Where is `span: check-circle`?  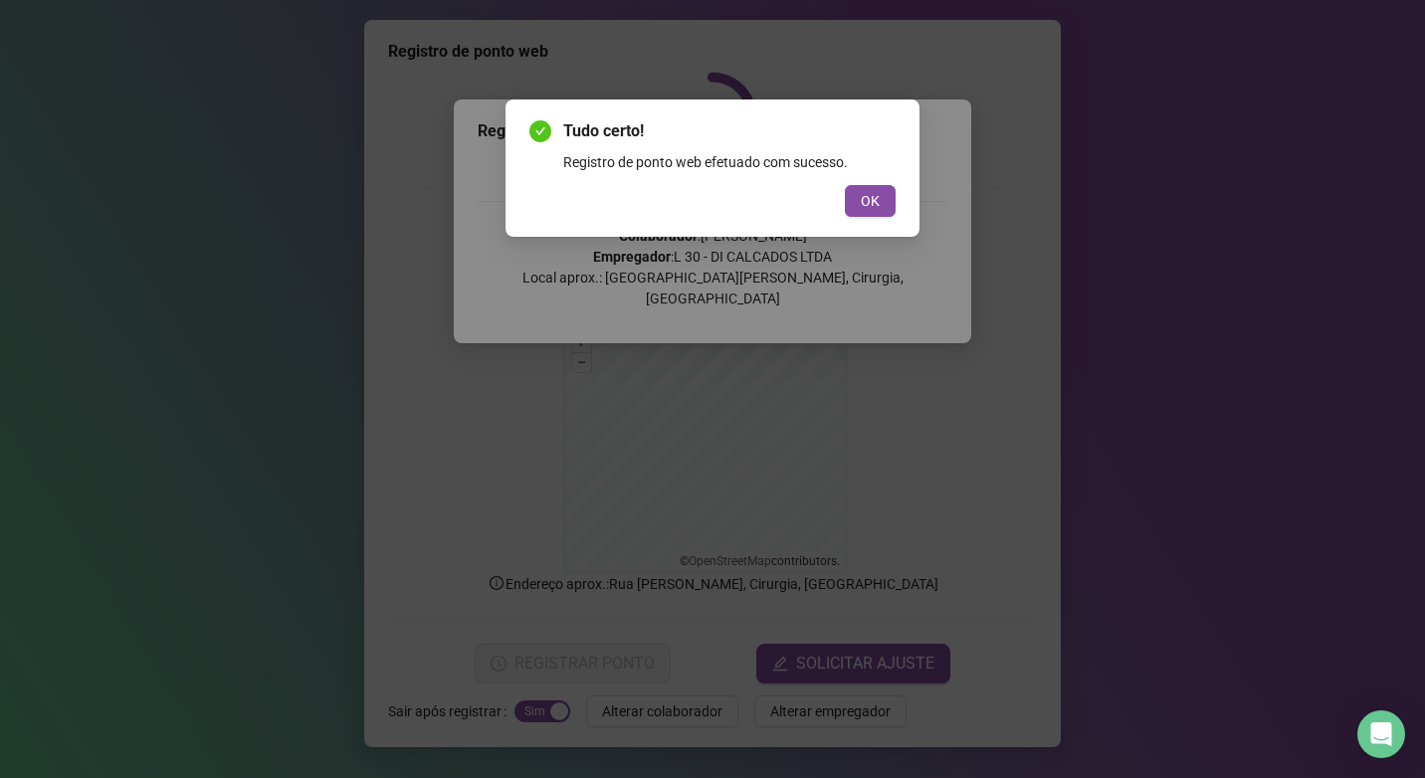
span: check-circle is located at coordinates (540, 131).